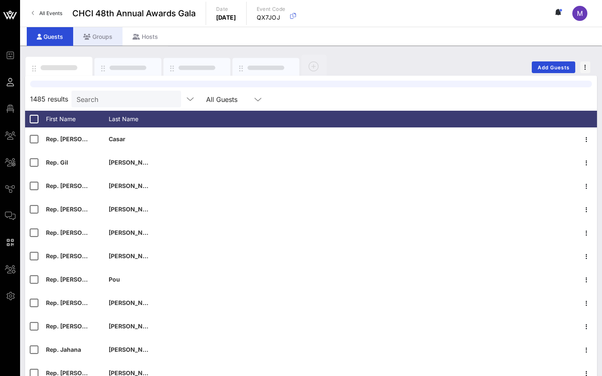  What do you see at coordinates (50, 36) in the screenshot?
I see `div: Guests` at bounding box center [50, 36].